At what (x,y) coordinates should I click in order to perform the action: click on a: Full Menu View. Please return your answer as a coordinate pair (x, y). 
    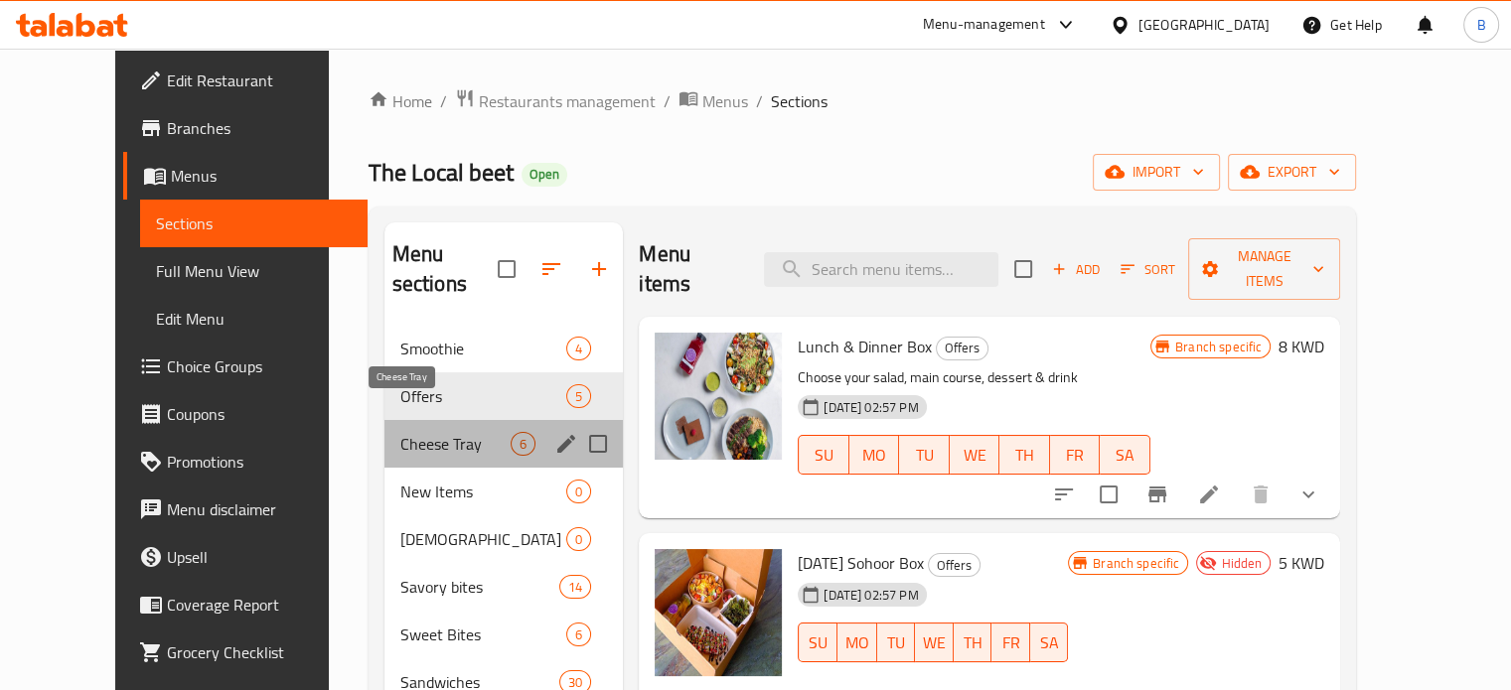
    Looking at the image, I should click on (253, 271).